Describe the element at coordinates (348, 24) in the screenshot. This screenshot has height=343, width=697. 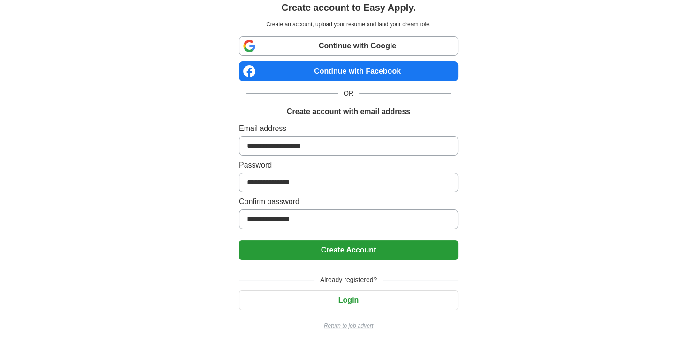
I see `p: Create an account, upload your resume and land your dream role.` at that location.